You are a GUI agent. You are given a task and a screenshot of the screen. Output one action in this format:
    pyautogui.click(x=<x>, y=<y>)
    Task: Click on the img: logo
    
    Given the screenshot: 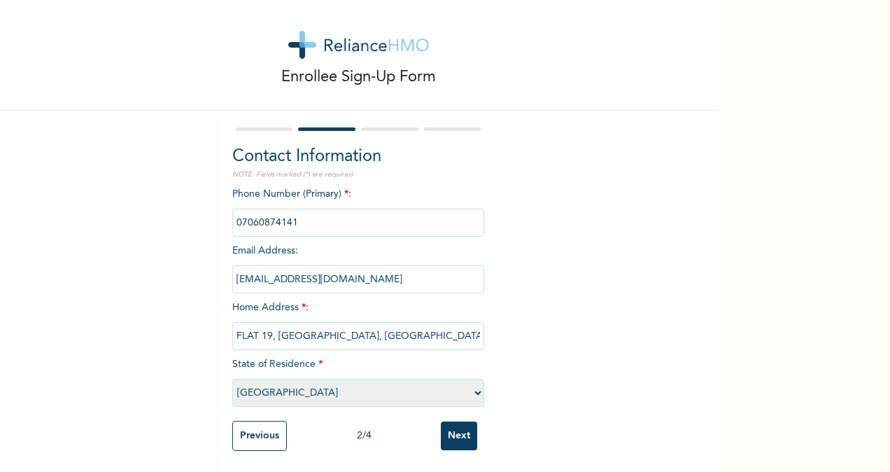 What is the action you would take?
    pyautogui.click(x=358, y=45)
    